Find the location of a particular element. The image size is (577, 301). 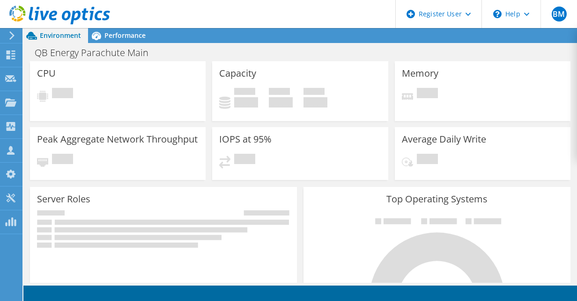

h3: Average Daily Write is located at coordinates (444, 140).